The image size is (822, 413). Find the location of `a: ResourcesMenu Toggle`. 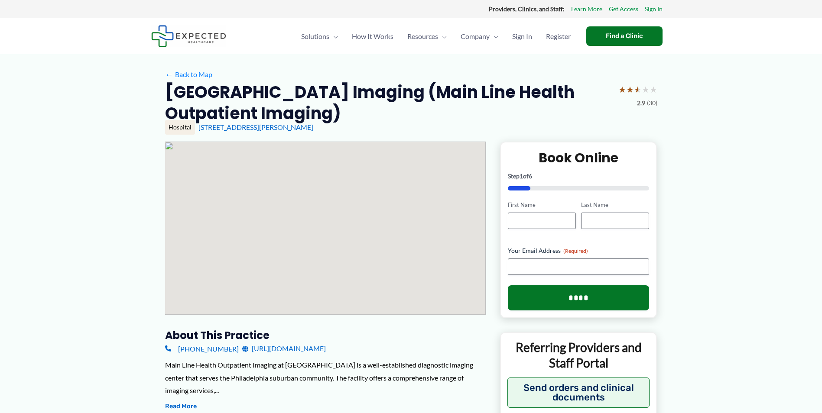

a: ResourcesMenu Toggle is located at coordinates (427, 36).